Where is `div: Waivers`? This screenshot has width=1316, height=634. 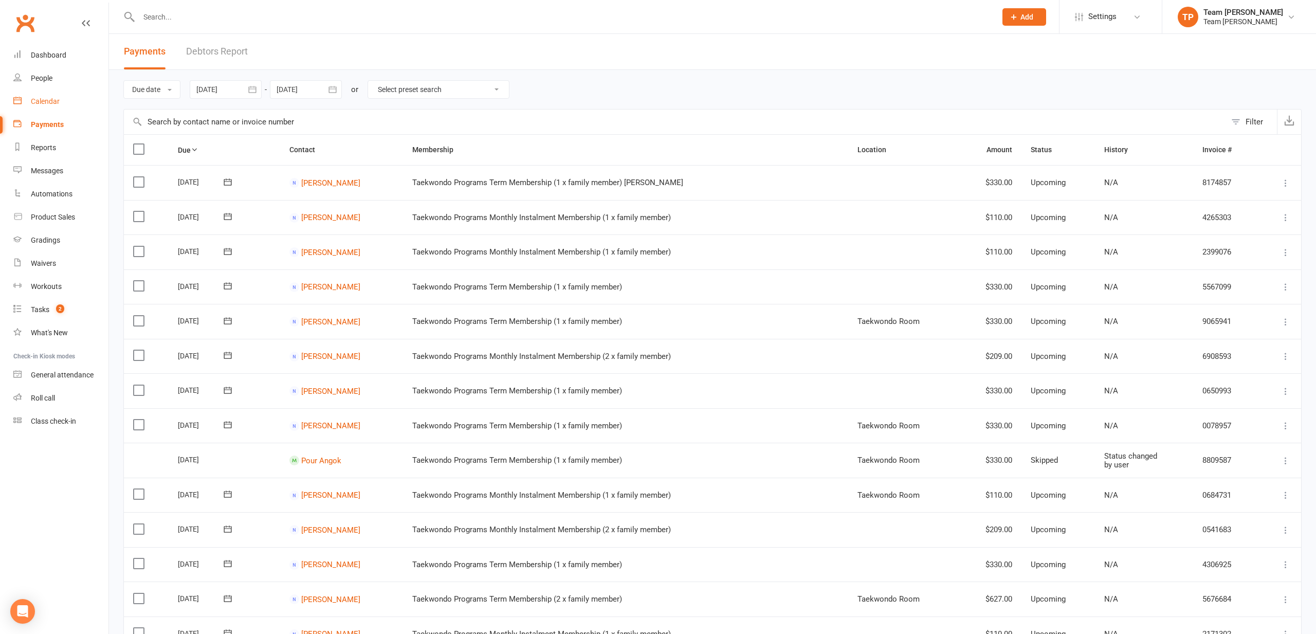
div: Waivers is located at coordinates (43, 263).